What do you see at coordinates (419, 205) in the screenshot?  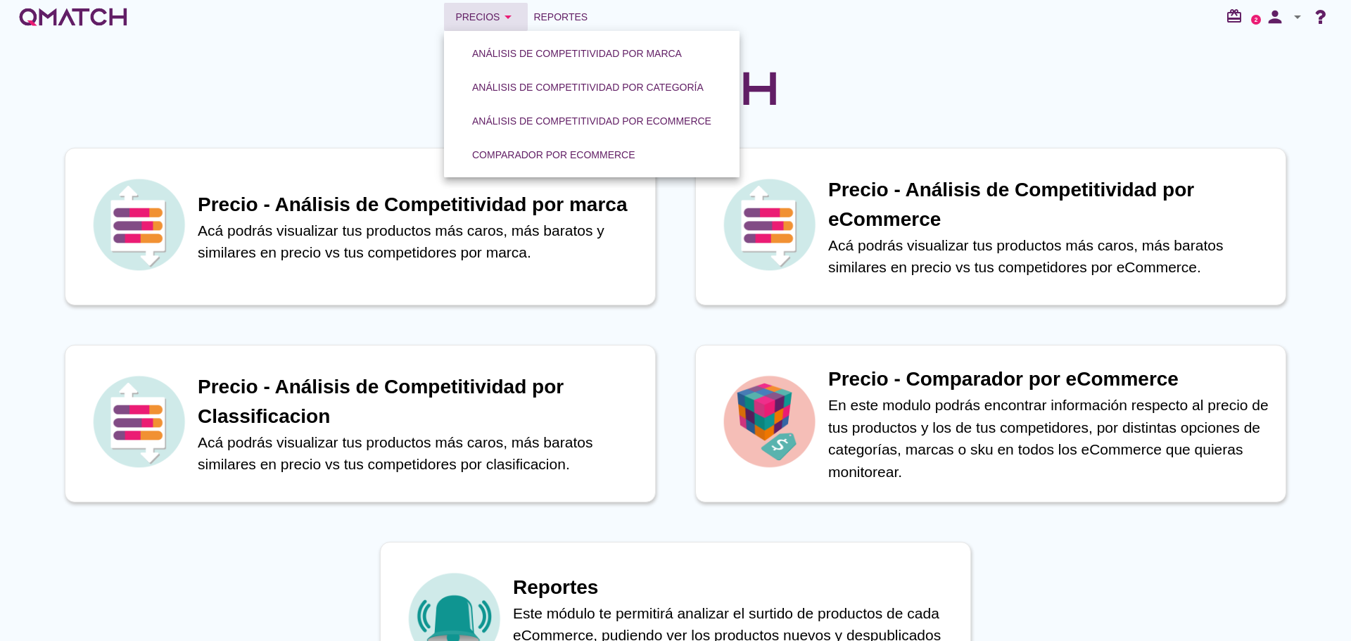 I see `h1: Precio - Análisis de Competitividad por marca` at bounding box center [419, 205].